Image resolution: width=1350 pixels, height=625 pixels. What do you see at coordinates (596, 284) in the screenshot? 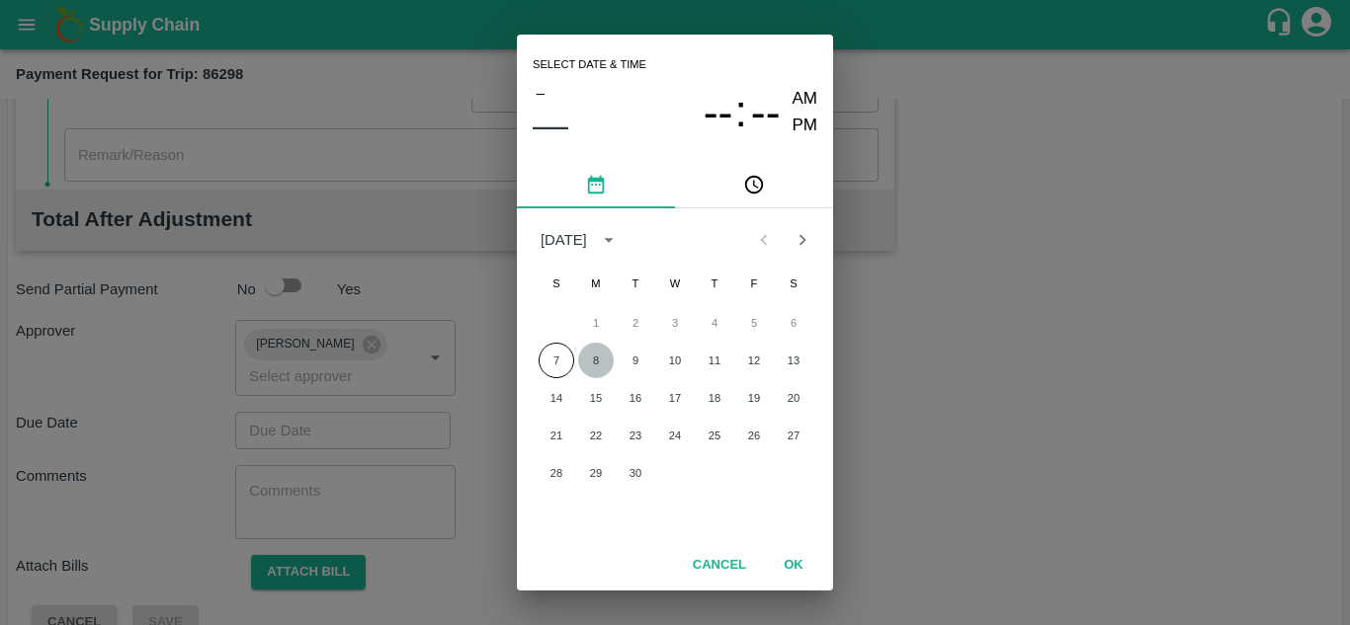
I see `span: Monday` at bounding box center [596, 284].